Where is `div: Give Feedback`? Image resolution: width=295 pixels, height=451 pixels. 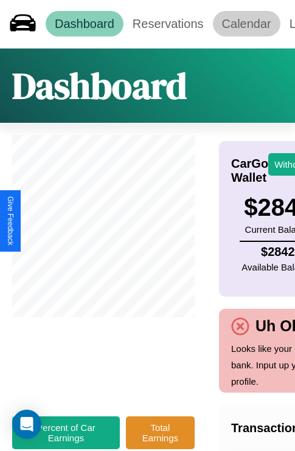 div: Give Feedback is located at coordinates (10, 221).